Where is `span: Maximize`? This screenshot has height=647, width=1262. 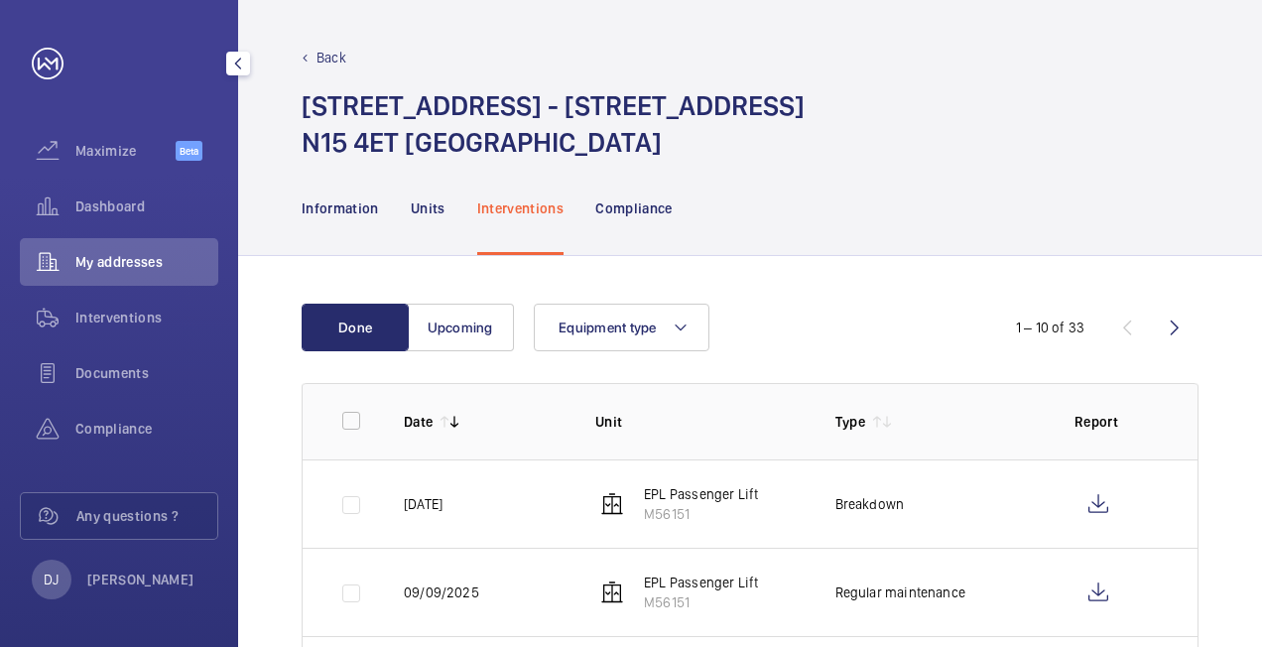
span: Maximize is located at coordinates (125, 151).